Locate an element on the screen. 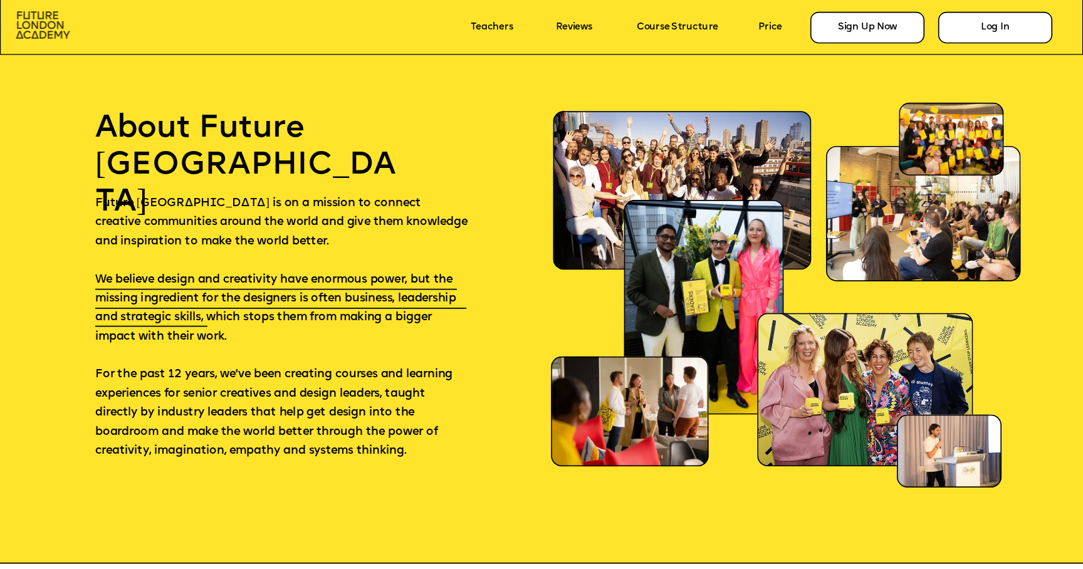  a: Course Structure is located at coordinates (678, 27).